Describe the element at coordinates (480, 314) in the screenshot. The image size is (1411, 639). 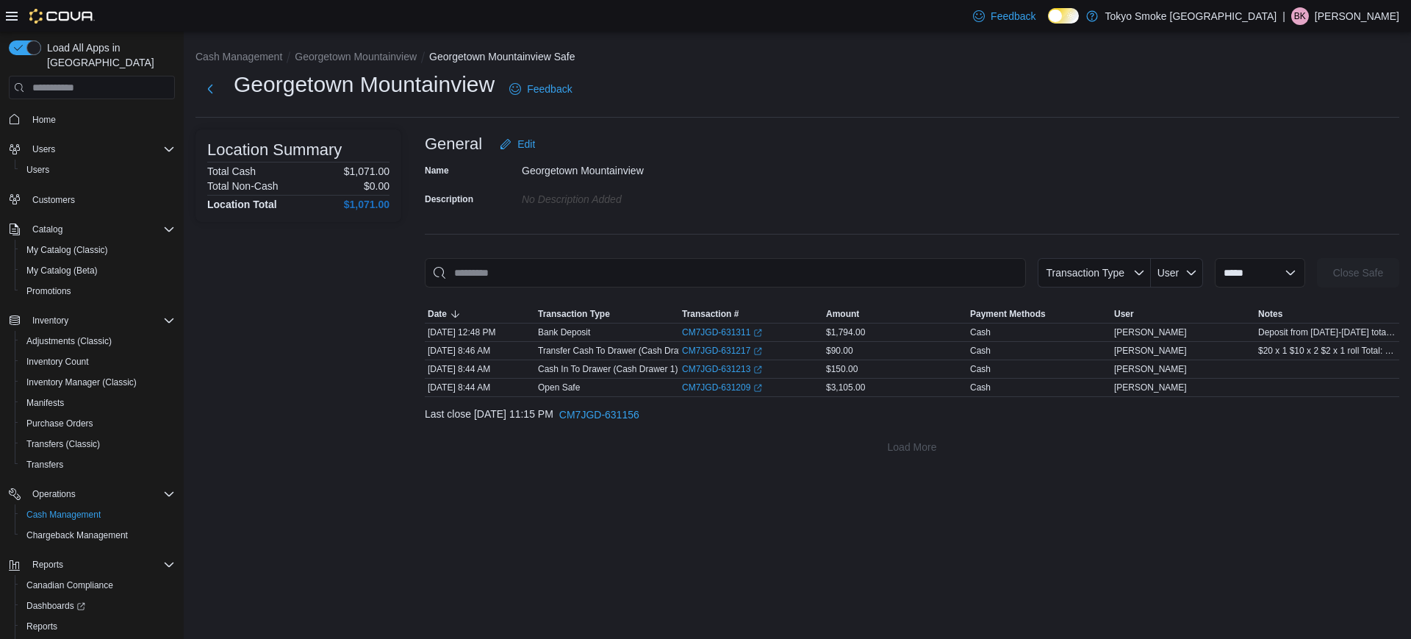
I see `button: Date` at that location.